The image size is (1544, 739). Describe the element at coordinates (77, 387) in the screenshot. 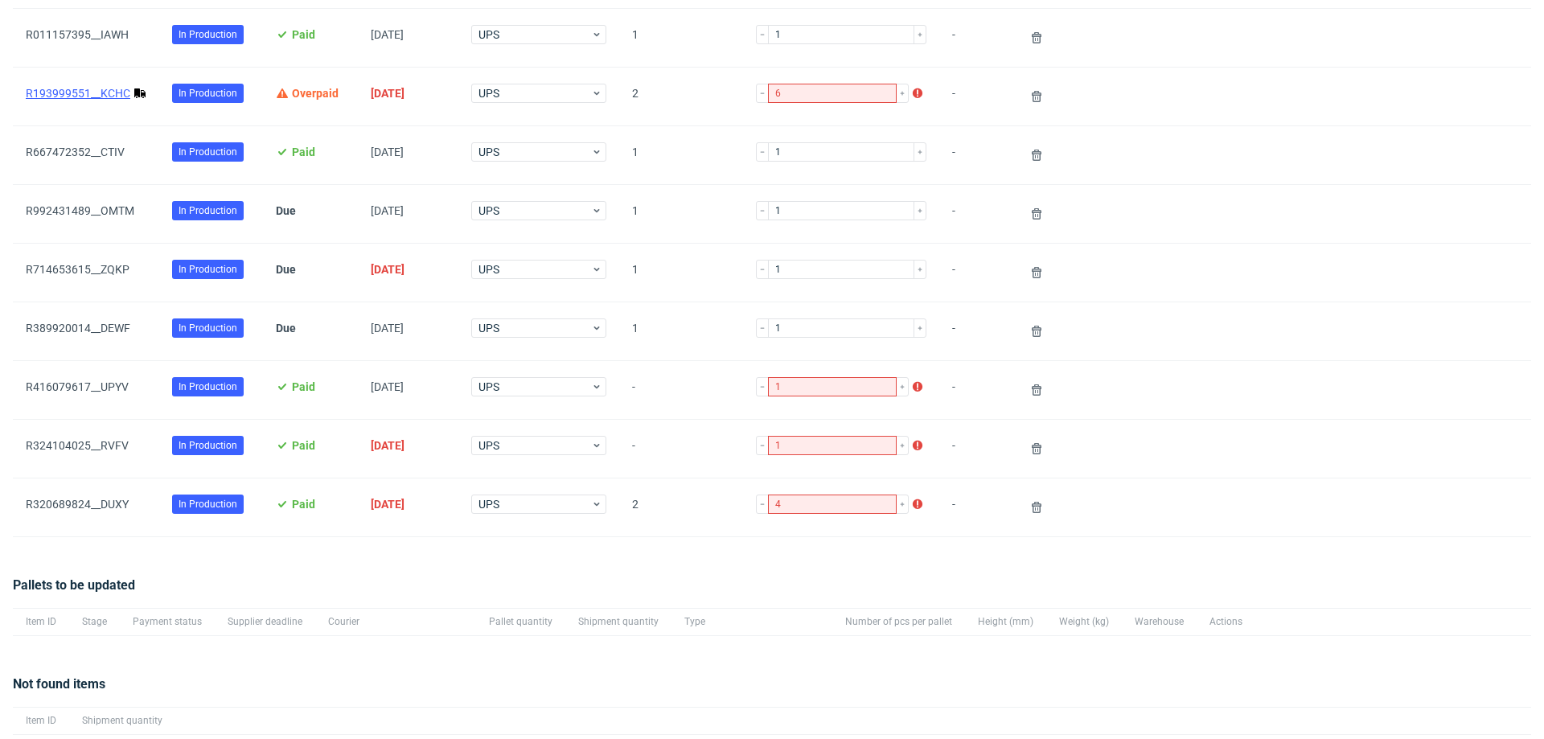

I see `a: R416079617__UPYV` at that location.